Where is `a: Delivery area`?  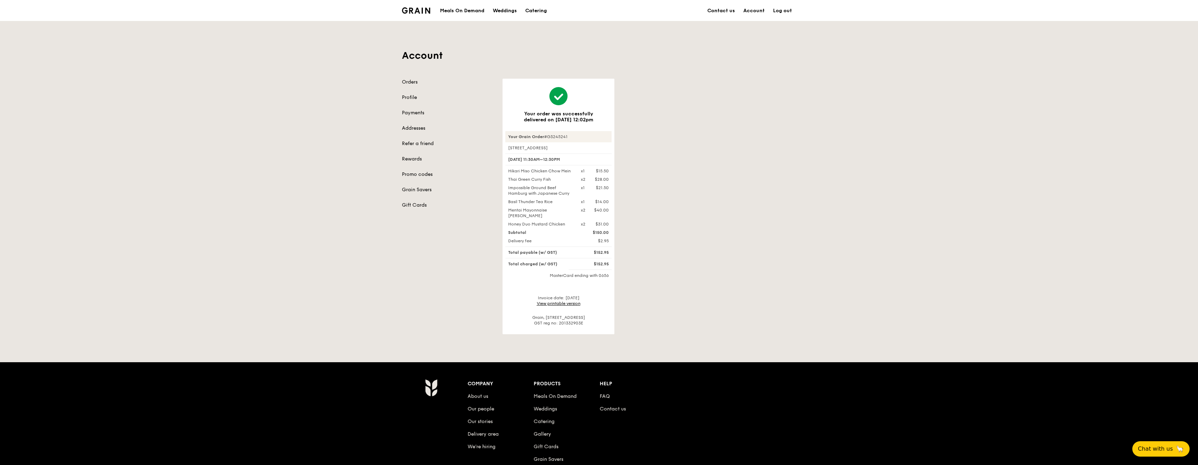 a: Delivery area is located at coordinates (483, 434).